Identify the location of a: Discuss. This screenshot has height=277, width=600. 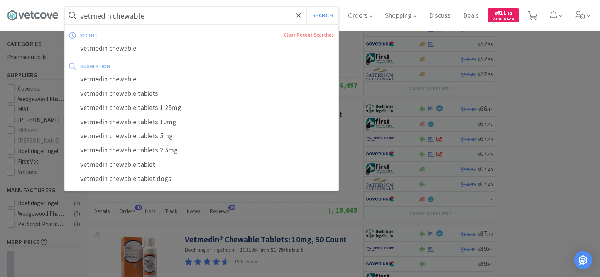
(440, 16).